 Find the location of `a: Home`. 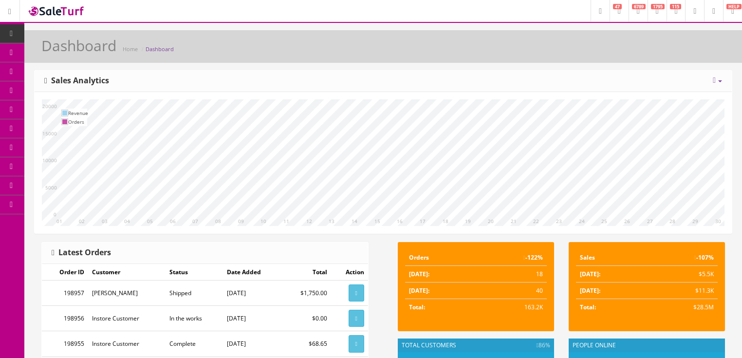

a: Home is located at coordinates (130, 49).